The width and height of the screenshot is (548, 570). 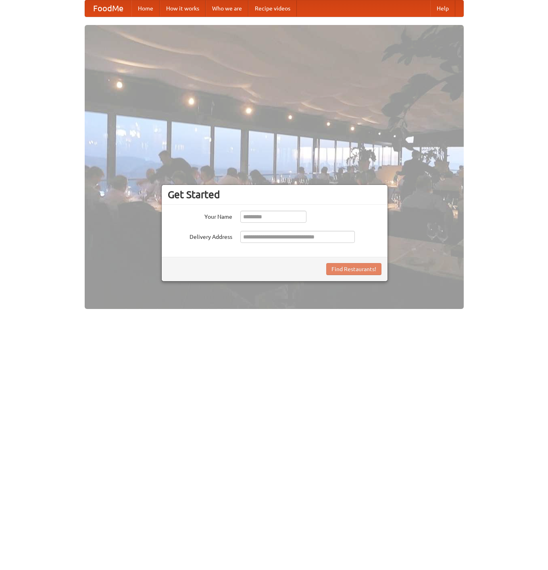 I want to click on label: Delivery Address, so click(x=200, y=236).